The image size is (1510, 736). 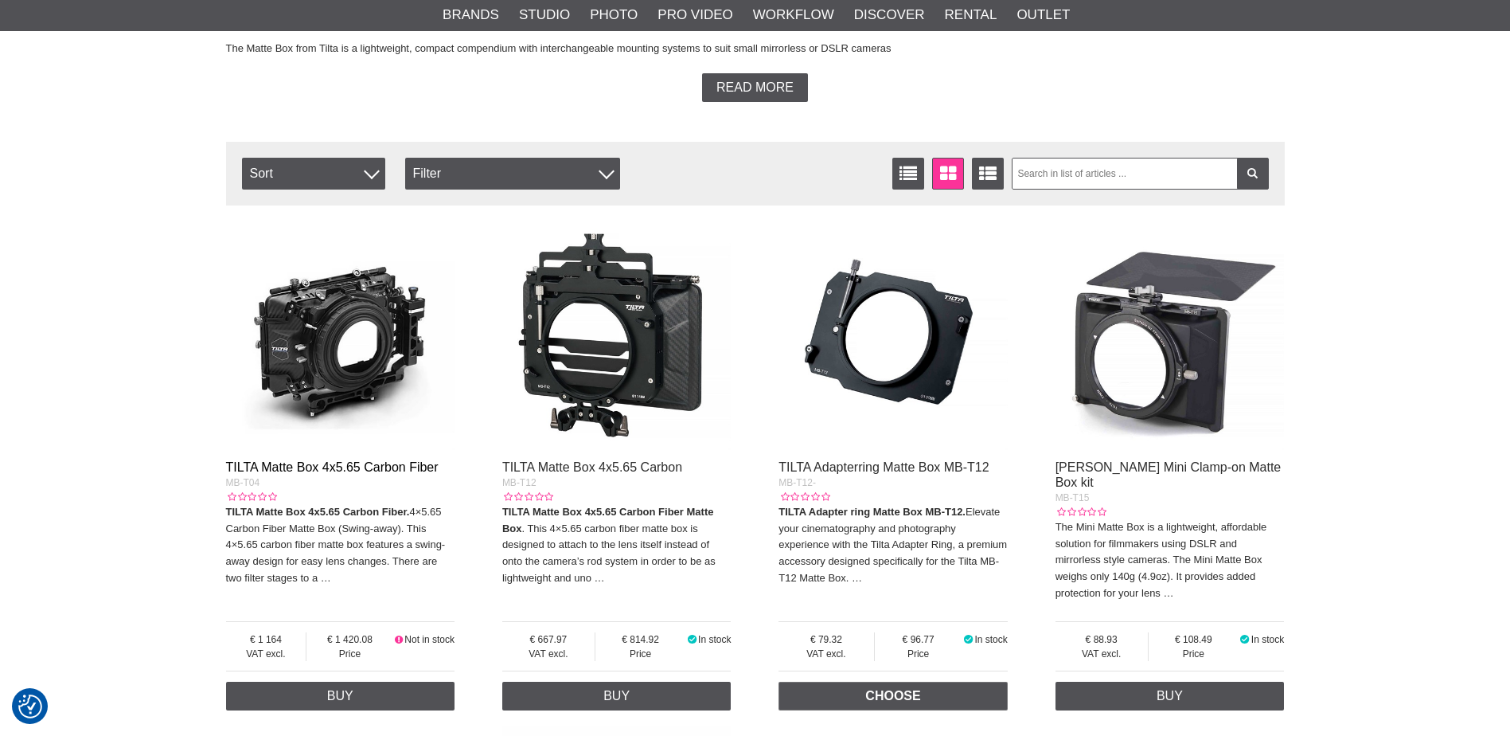 I want to click on img: TILTA Matte Box 4x5.65 Carbon, so click(x=617, y=336).